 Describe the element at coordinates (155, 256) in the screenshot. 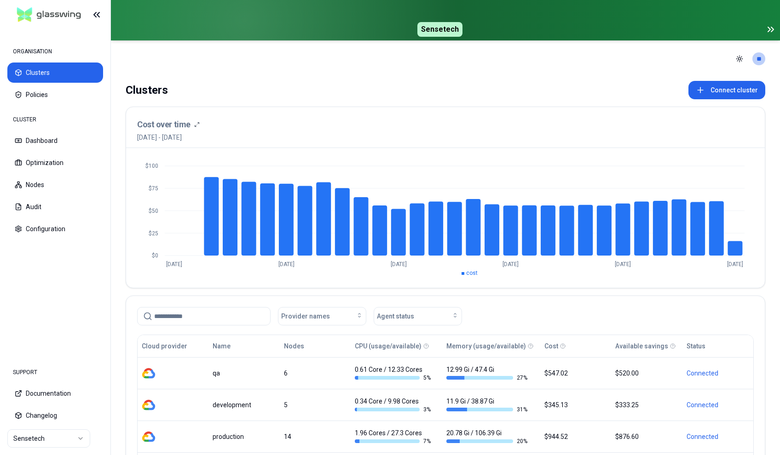

I see `tspan: $0` at that location.